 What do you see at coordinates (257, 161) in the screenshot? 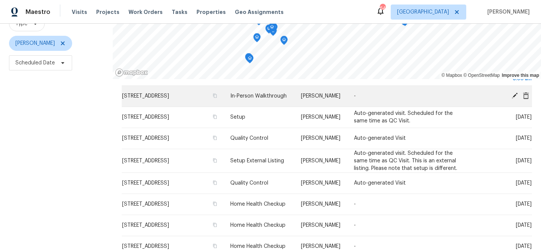
I see `span: Setup External Listing` at bounding box center [257, 161].